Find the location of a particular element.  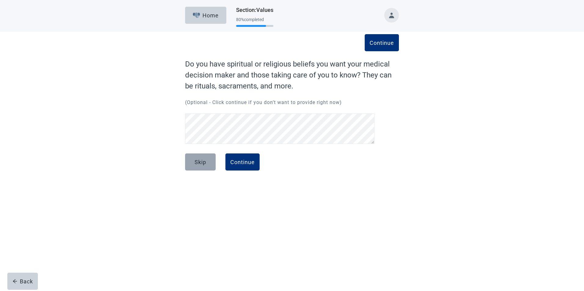

p: (Optional - Click continue if you don’t want to provide right now) is located at coordinates (292, 103).